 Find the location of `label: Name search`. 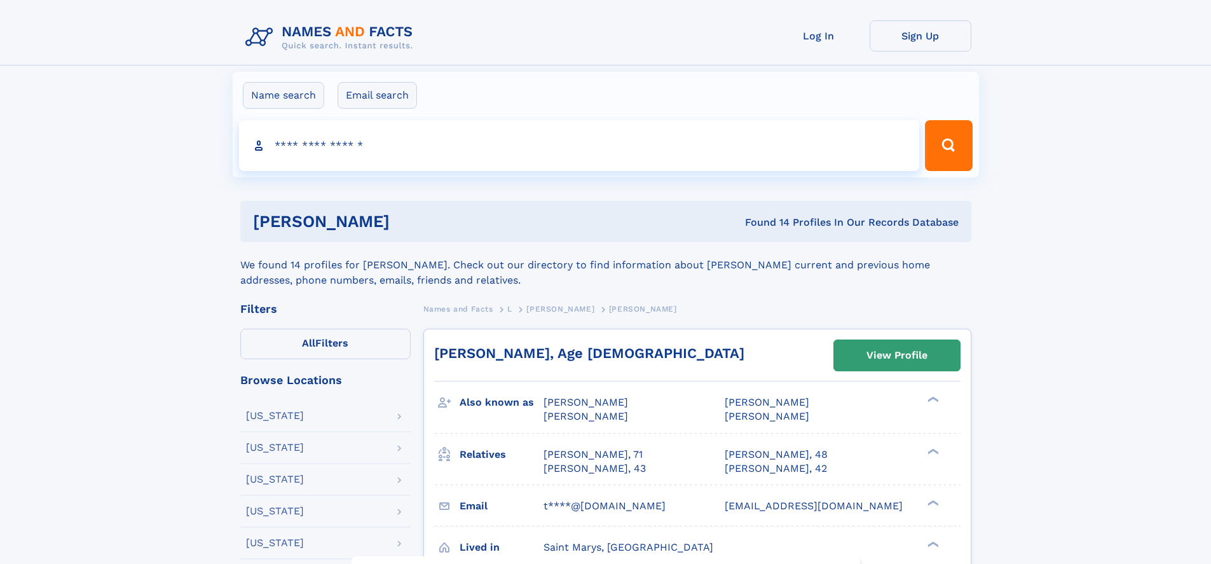

label: Name search is located at coordinates (284, 95).